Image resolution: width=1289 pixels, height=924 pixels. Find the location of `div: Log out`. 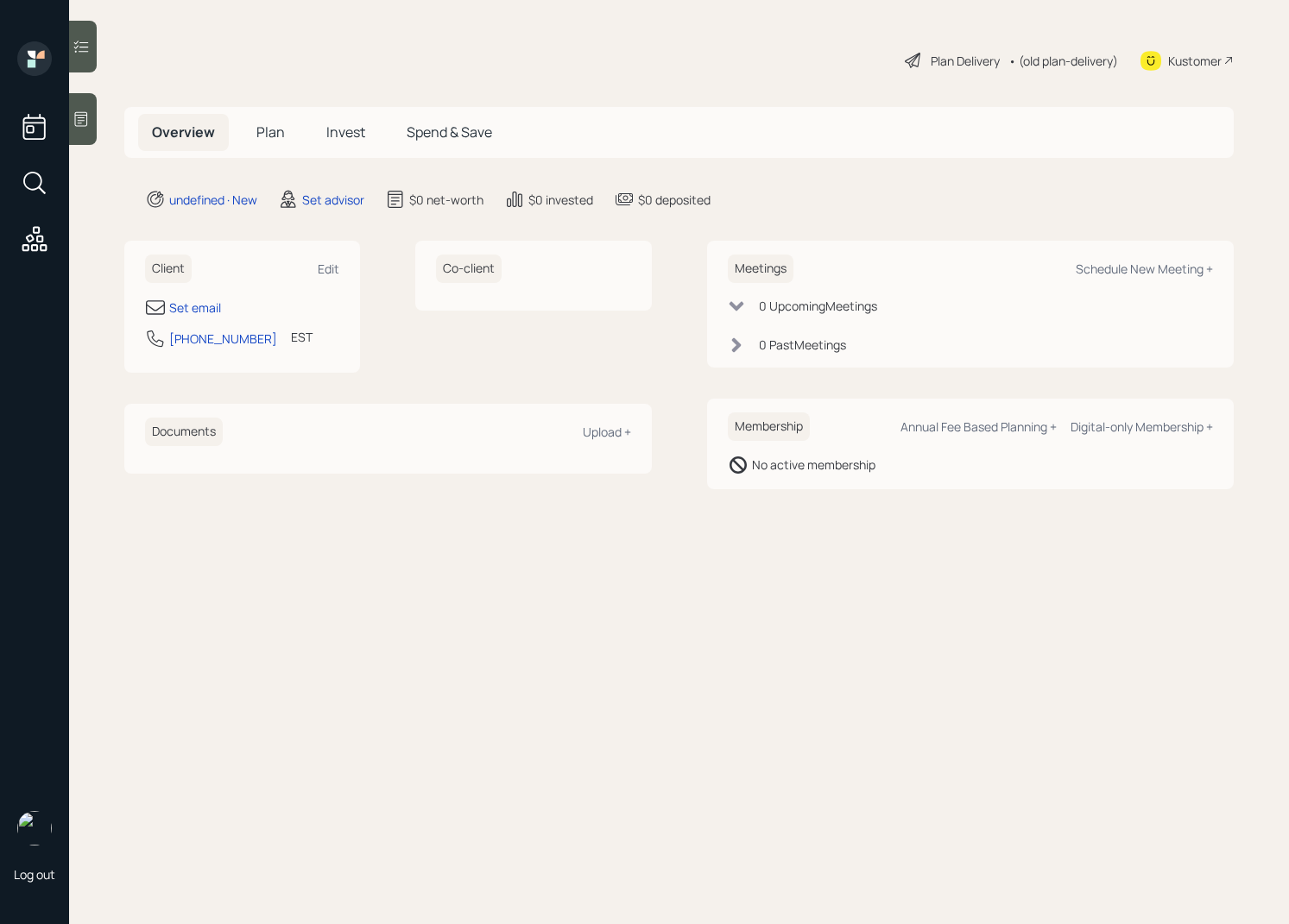

div: Log out is located at coordinates (35, 874).